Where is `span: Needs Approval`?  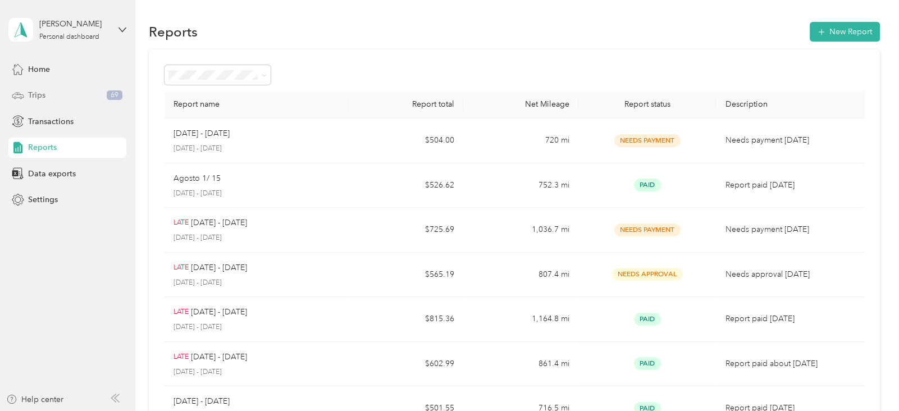 span: Needs Approval is located at coordinates (647, 274).